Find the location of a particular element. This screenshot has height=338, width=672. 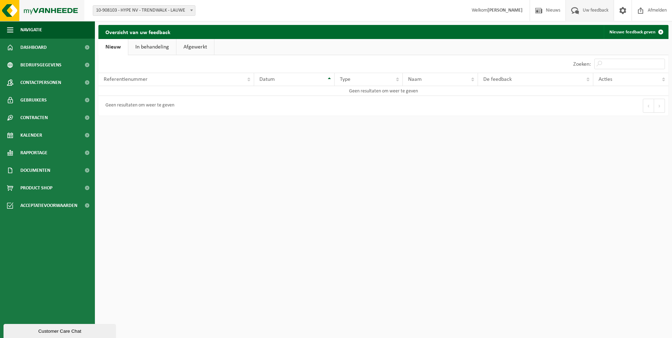

td: Geen resultaten om weer te geven is located at coordinates (384, 91).